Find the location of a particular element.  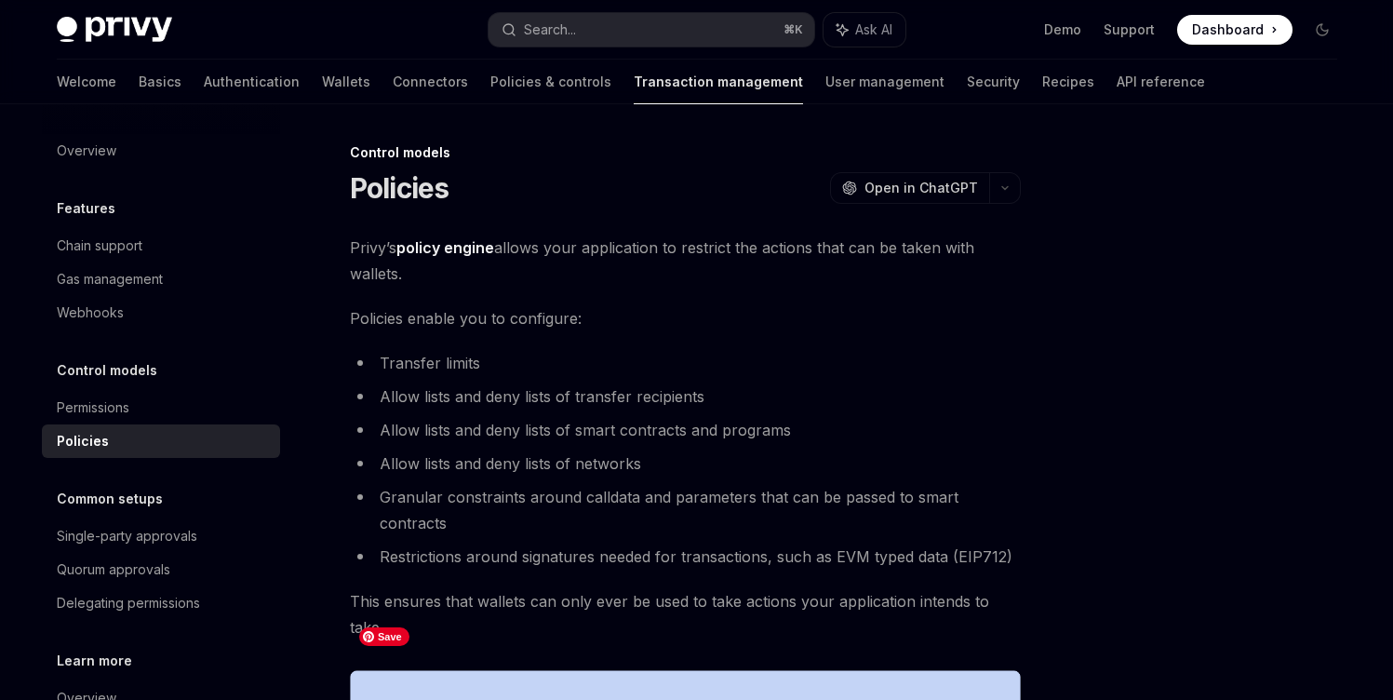

a: Policies & controls is located at coordinates (551, 82).